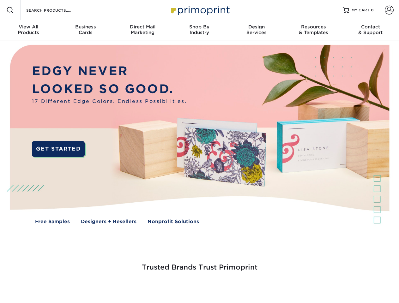  Describe the element at coordinates (85, 27) in the screenshot. I see `span: Business` at that location.